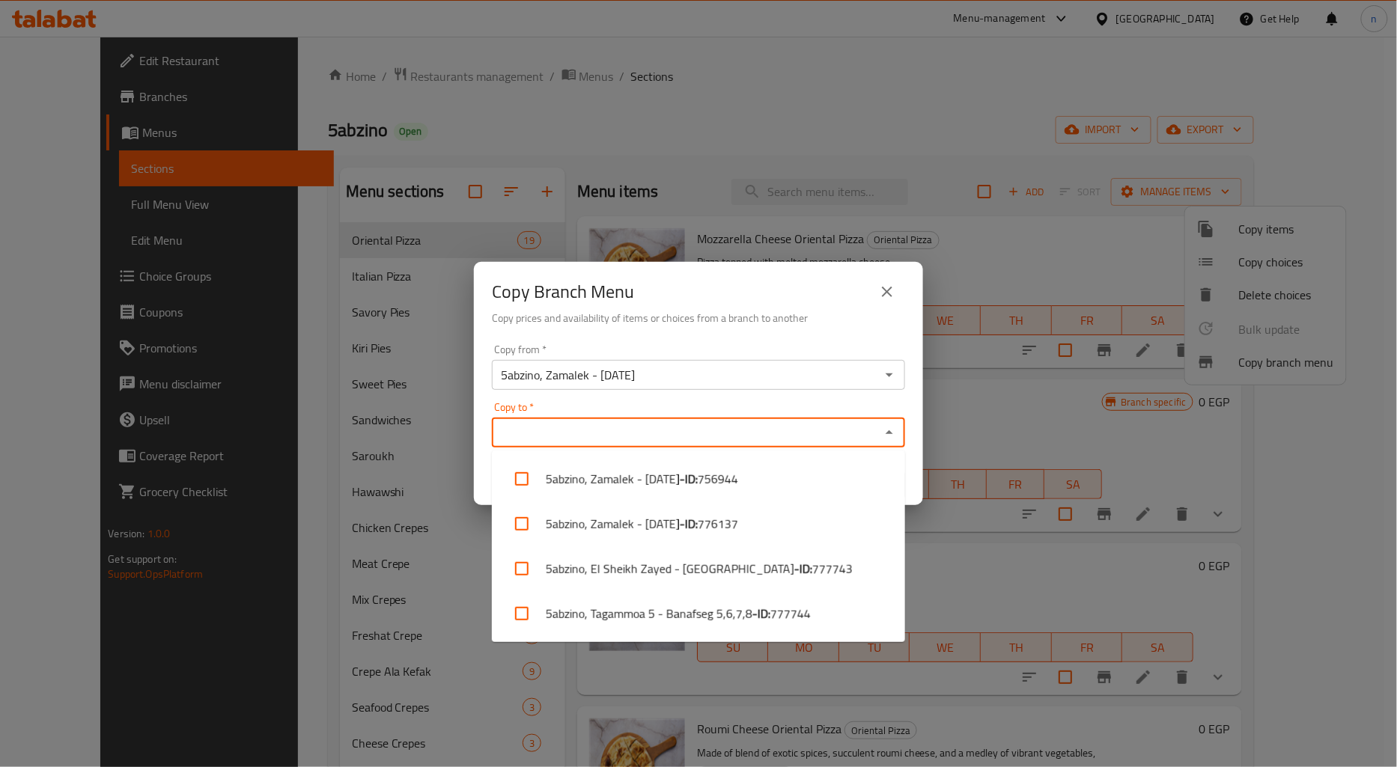 The image size is (1397, 767). I want to click on span: 776137, so click(718, 524).